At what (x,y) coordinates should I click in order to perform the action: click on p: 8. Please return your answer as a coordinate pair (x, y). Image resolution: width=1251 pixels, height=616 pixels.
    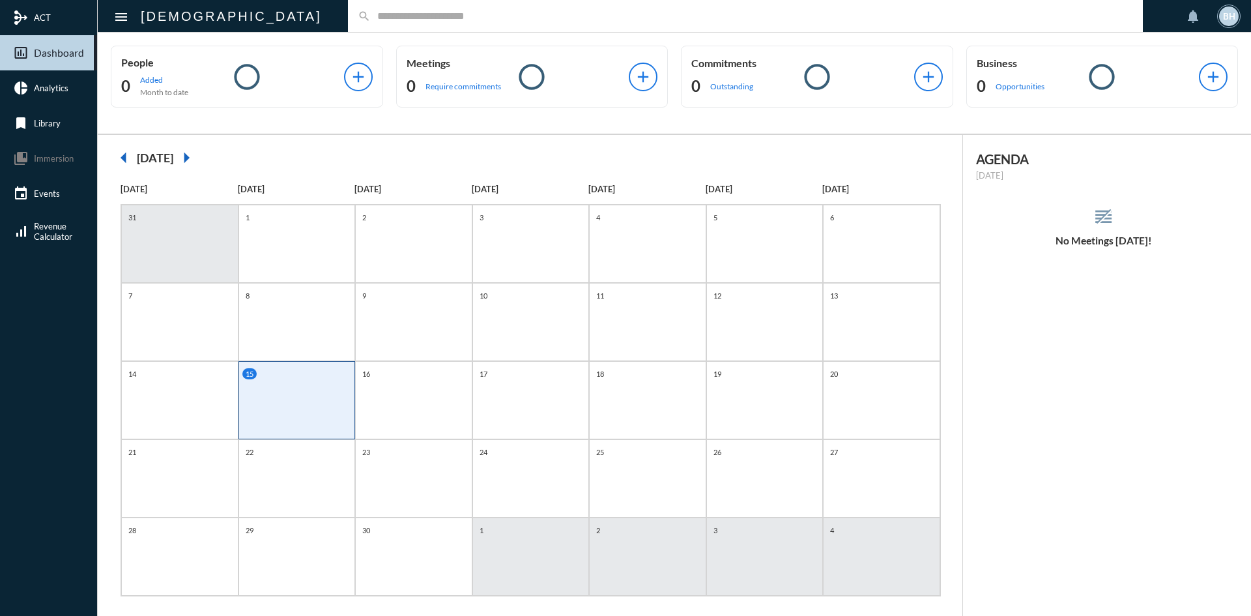
    Looking at the image, I should click on (248, 295).